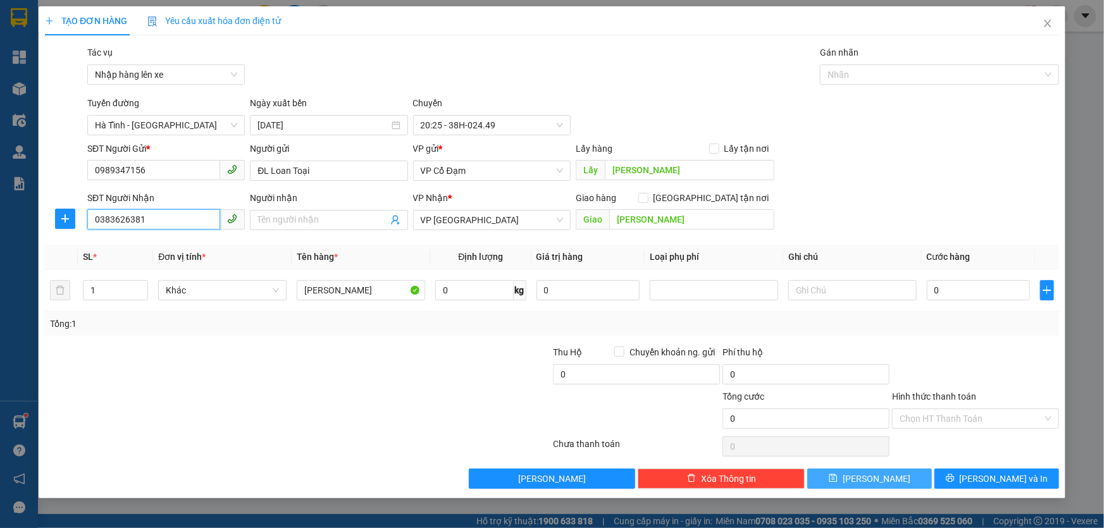 The image size is (1104, 528). What do you see at coordinates (1048, 24) in the screenshot?
I see `button: Close` at bounding box center [1048, 24].